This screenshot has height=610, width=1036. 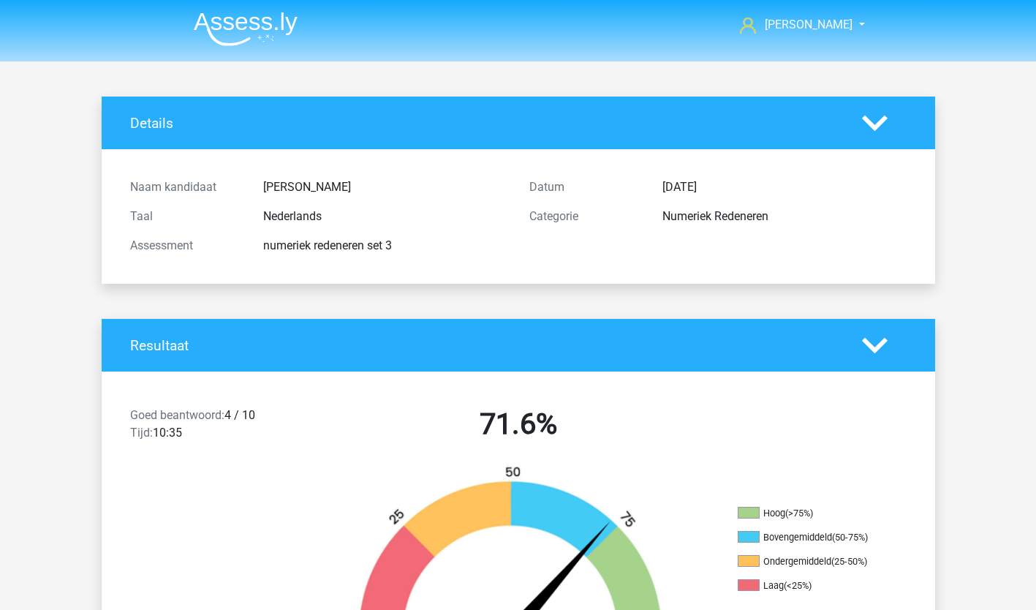 What do you see at coordinates (186, 216) in the screenshot?
I see `div: Taal` at bounding box center [186, 216].